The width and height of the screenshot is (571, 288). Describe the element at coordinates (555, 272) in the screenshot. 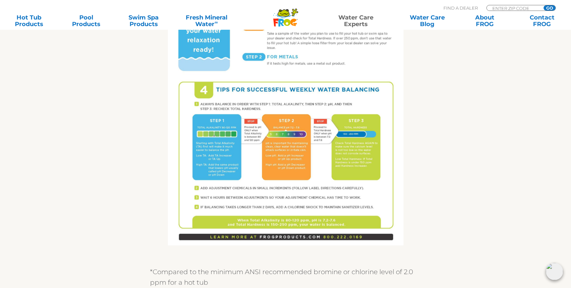

I see `img: openIcon` at that location.